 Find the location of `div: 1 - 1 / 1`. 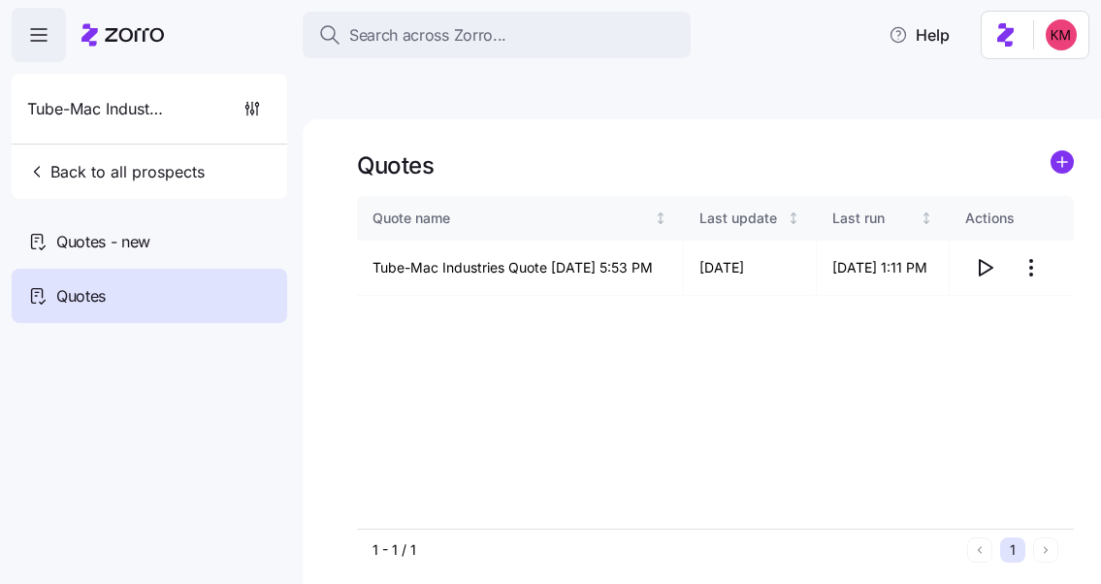

div: 1 - 1 / 1 is located at coordinates (665, 550).